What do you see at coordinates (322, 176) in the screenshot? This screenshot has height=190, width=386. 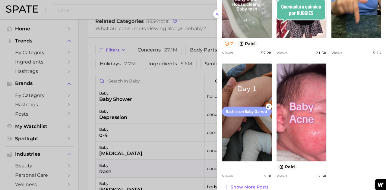 I see `span: 2.6k` at bounding box center [322, 176].